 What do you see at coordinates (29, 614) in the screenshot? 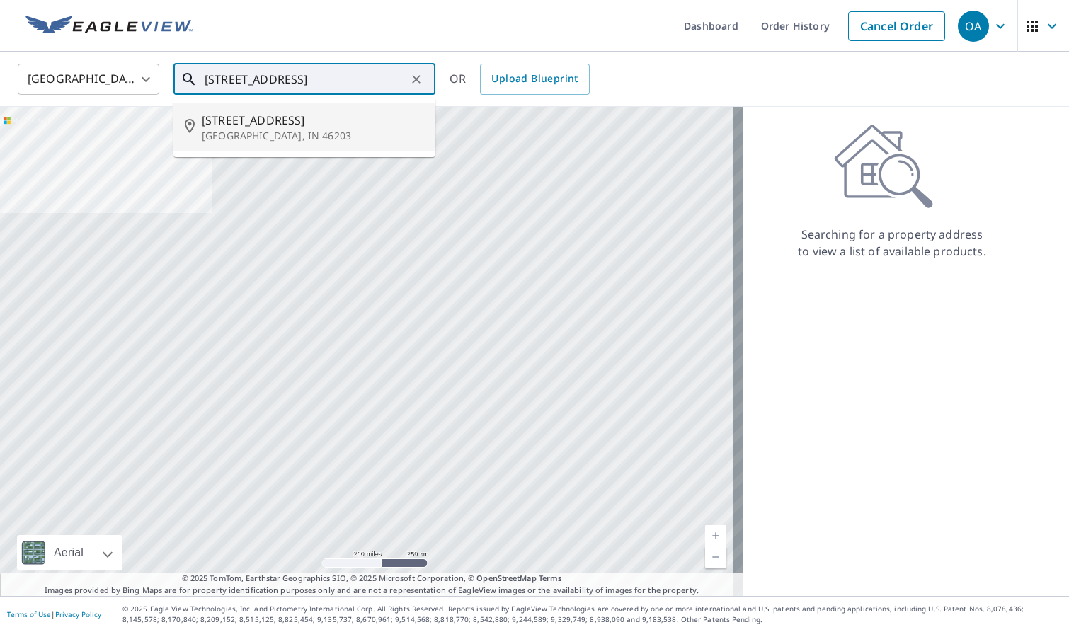
I see `a: Terms of Use` at bounding box center [29, 614].